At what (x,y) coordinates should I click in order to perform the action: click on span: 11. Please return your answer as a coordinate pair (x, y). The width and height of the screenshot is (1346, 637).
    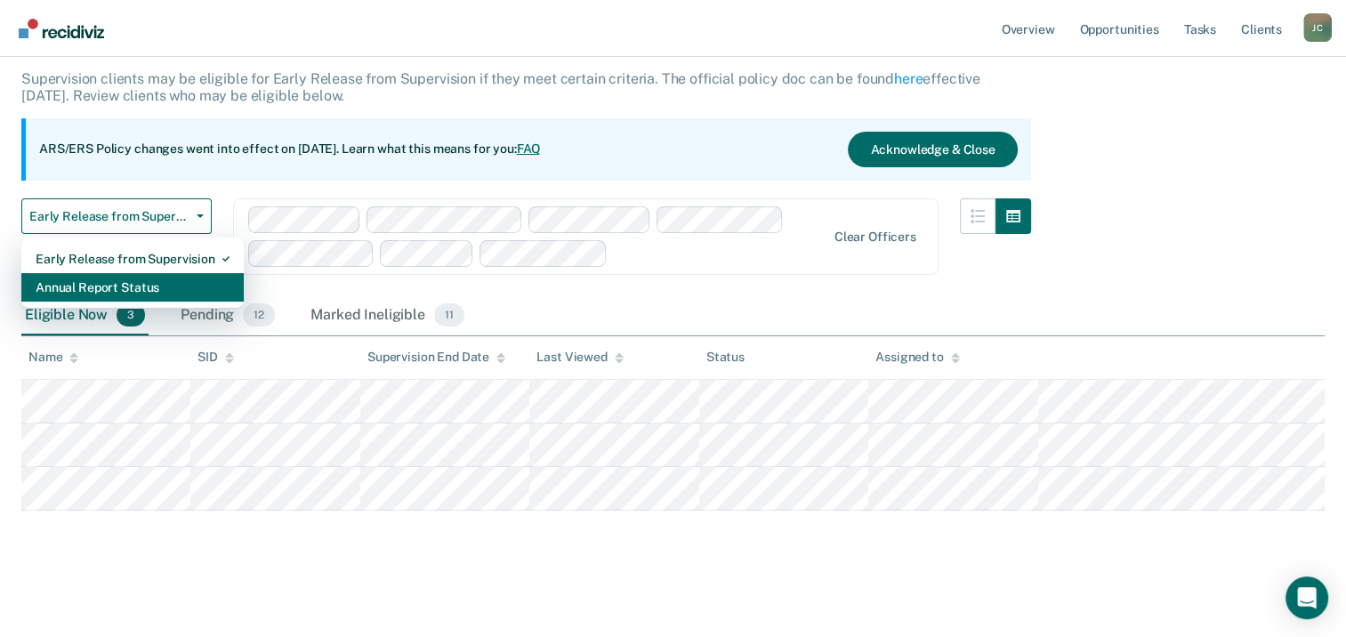
    Looking at the image, I should click on (449, 315).